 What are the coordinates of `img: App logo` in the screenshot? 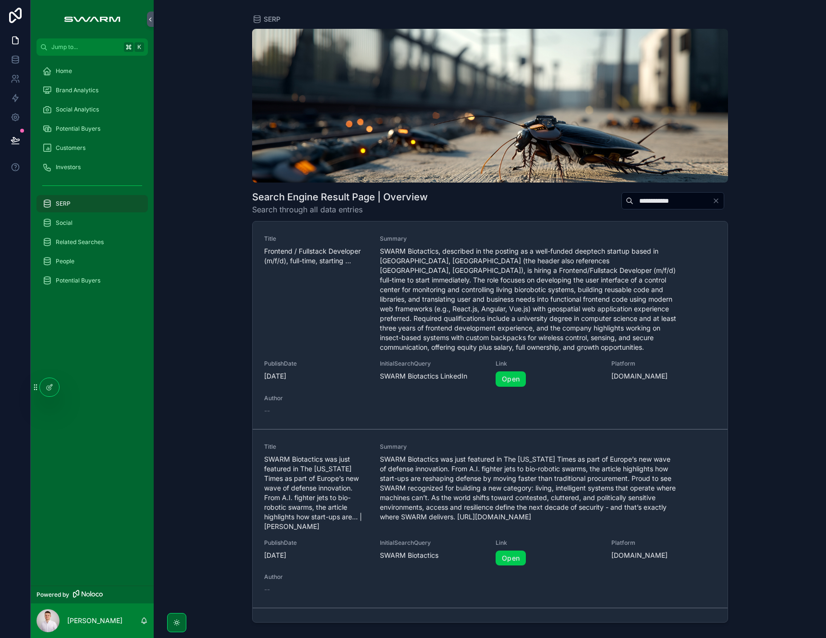 It's located at (92, 19).